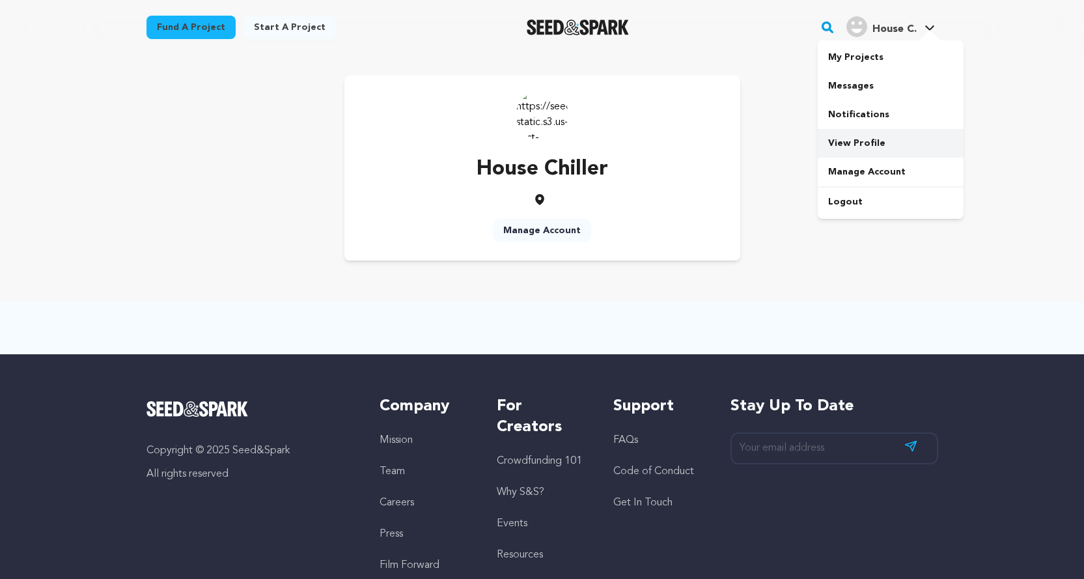 Image resolution: width=1084 pixels, height=579 pixels. Describe the element at coordinates (626, 440) in the screenshot. I see `a: FAQs` at that location.